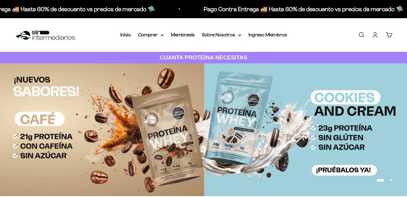 The image size is (407, 197). I want to click on a: Ingreso Miembros, so click(267, 35).